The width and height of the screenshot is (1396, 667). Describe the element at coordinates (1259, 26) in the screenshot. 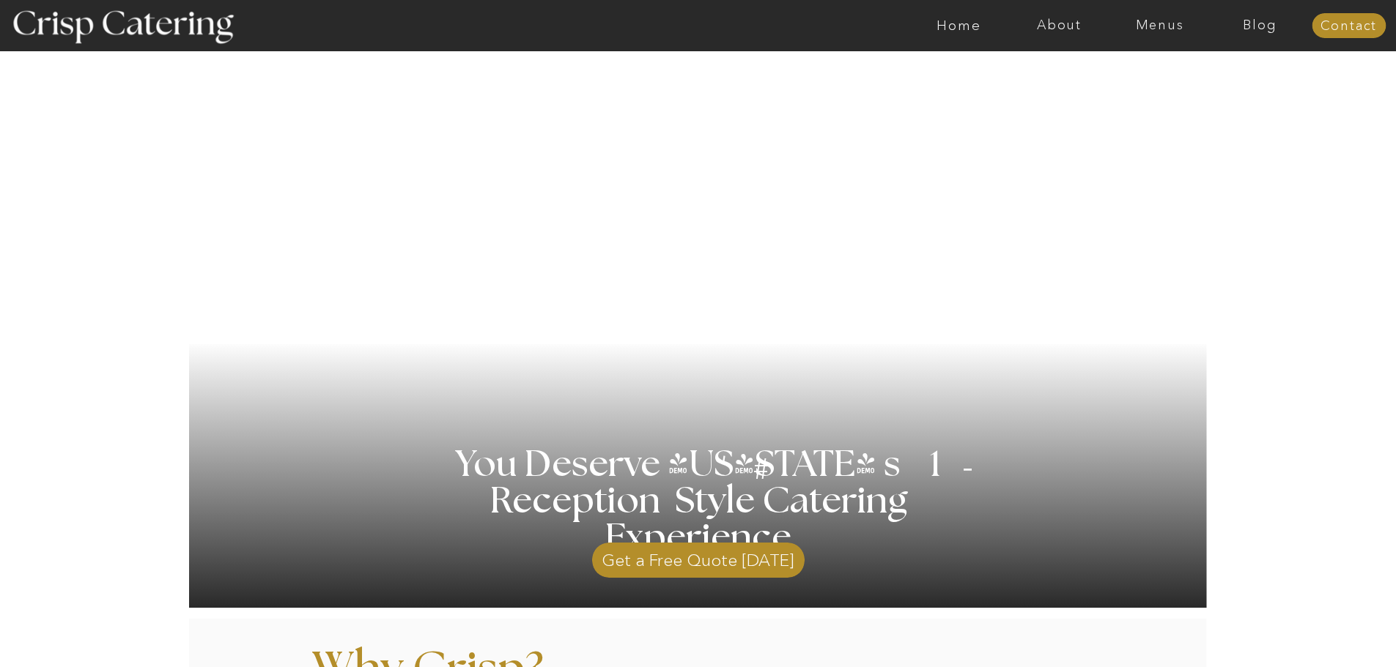

I see `nav: Blog` at that location.